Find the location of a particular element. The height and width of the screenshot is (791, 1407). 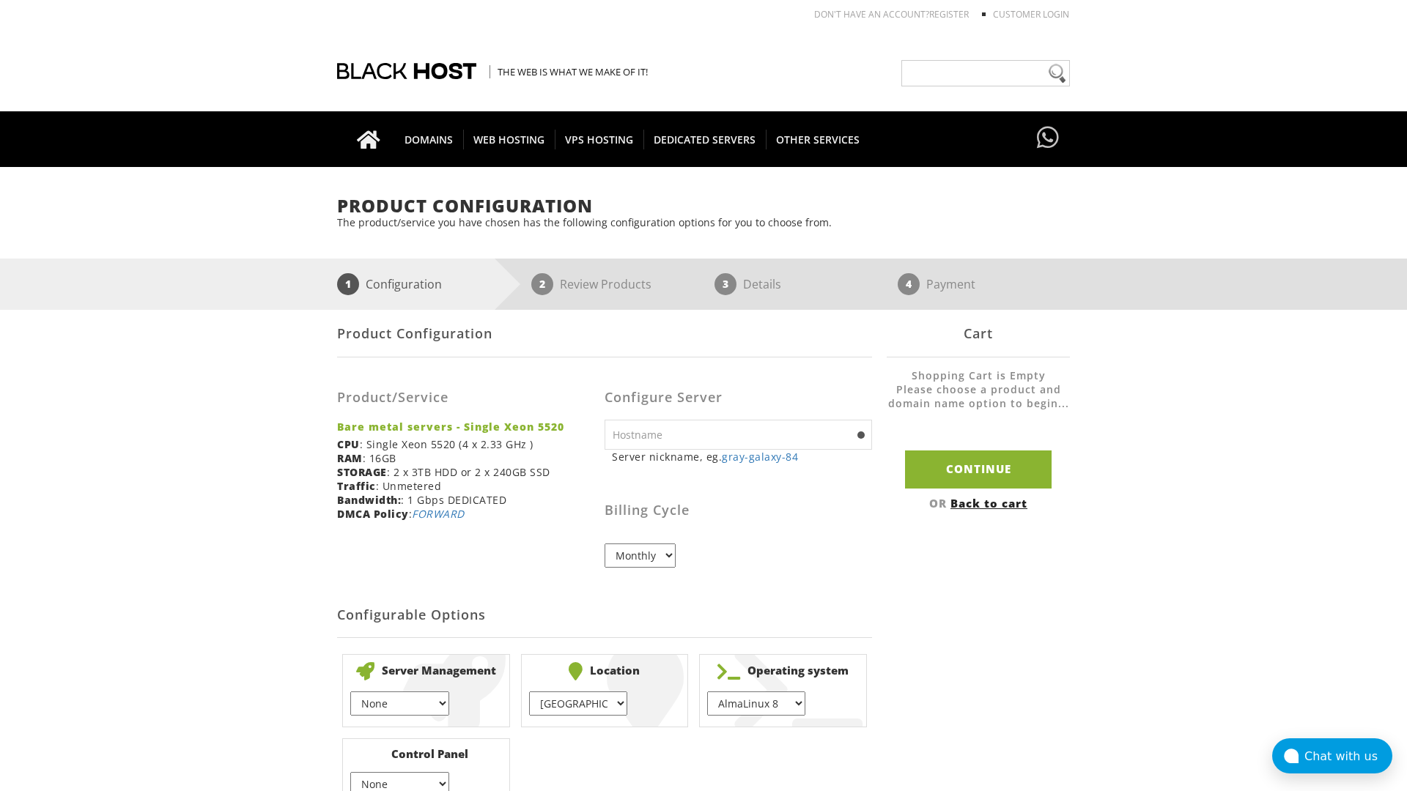

h3: Billing Cycle is located at coordinates (738, 511).